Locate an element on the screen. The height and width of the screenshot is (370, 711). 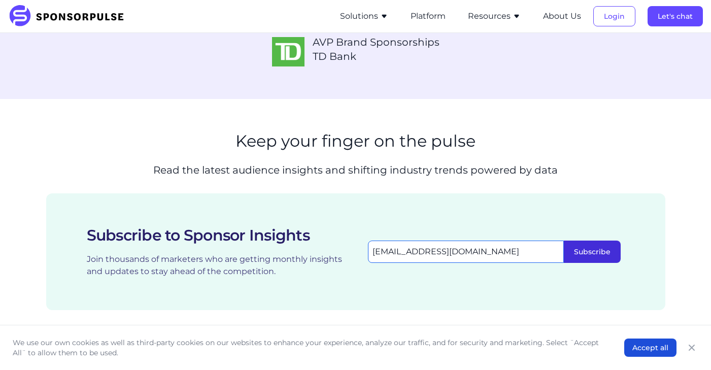
button: Solutions is located at coordinates (364, 16).